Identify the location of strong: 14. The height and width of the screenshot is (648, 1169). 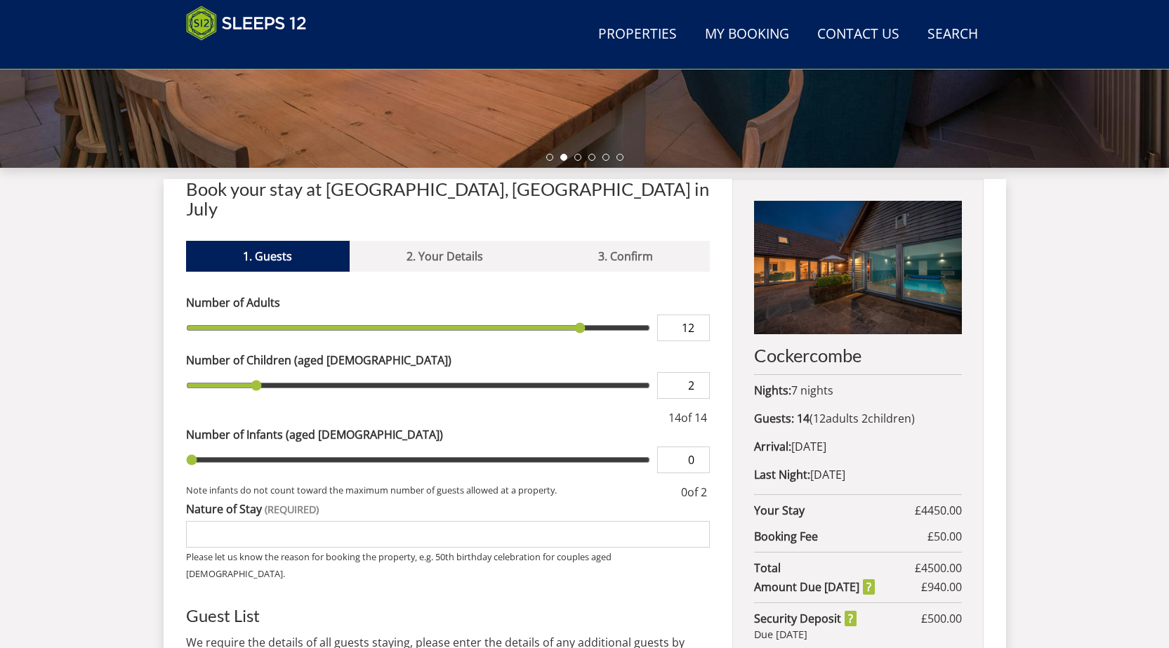
(803, 419).